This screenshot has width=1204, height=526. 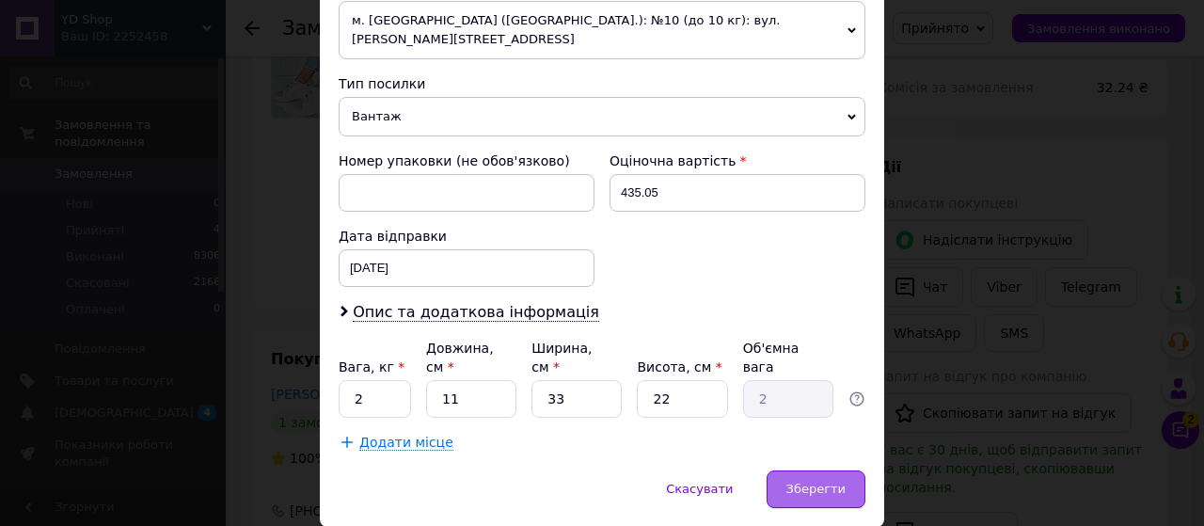 I want to click on span: Опис та додаткова інформація, so click(x=476, y=312).